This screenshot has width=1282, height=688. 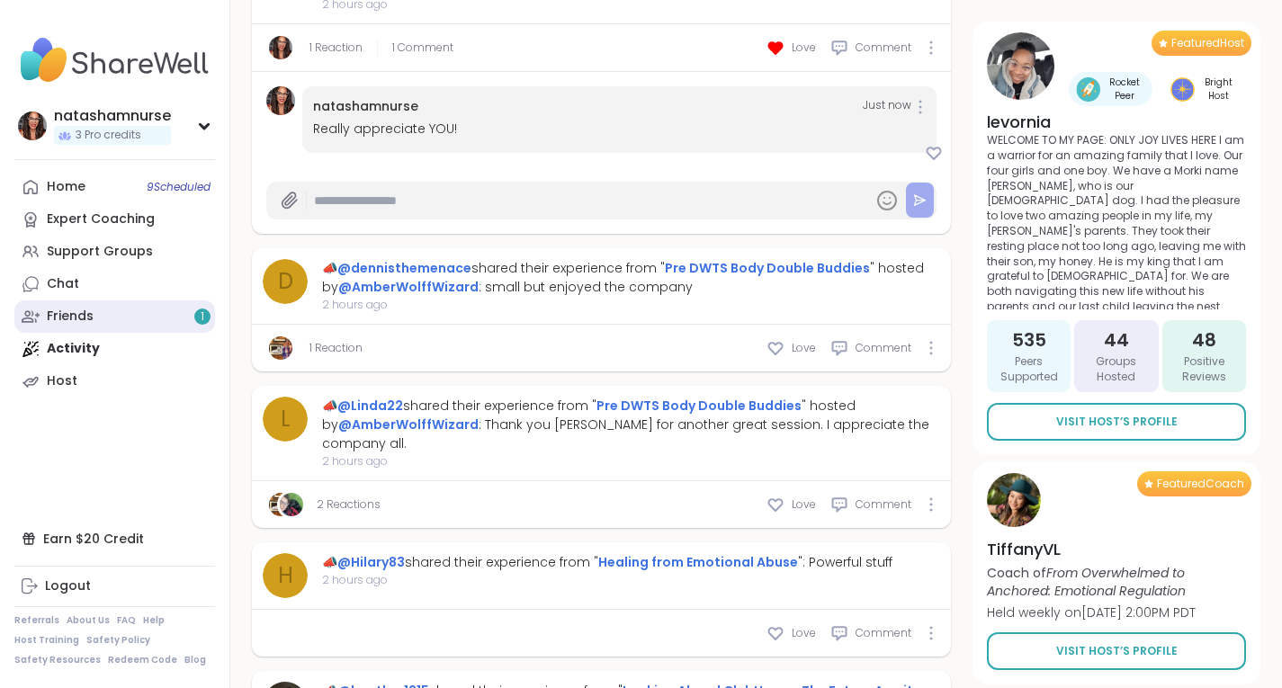 What do you see at coordinates (37, 621) in the screenshot?
I see `a: Referrals` at bounding box center [37, 621].